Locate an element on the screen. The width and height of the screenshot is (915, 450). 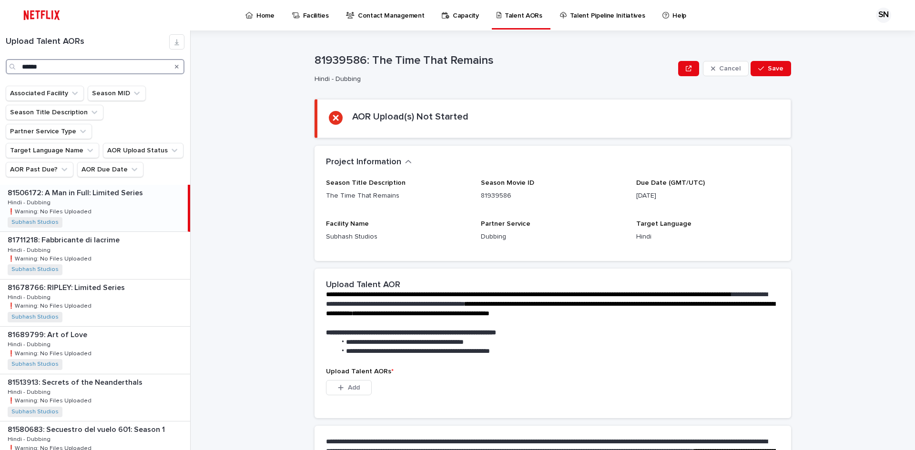
p: 81711218: Fabbricante di lacrime is located at coordinates (64, 239).